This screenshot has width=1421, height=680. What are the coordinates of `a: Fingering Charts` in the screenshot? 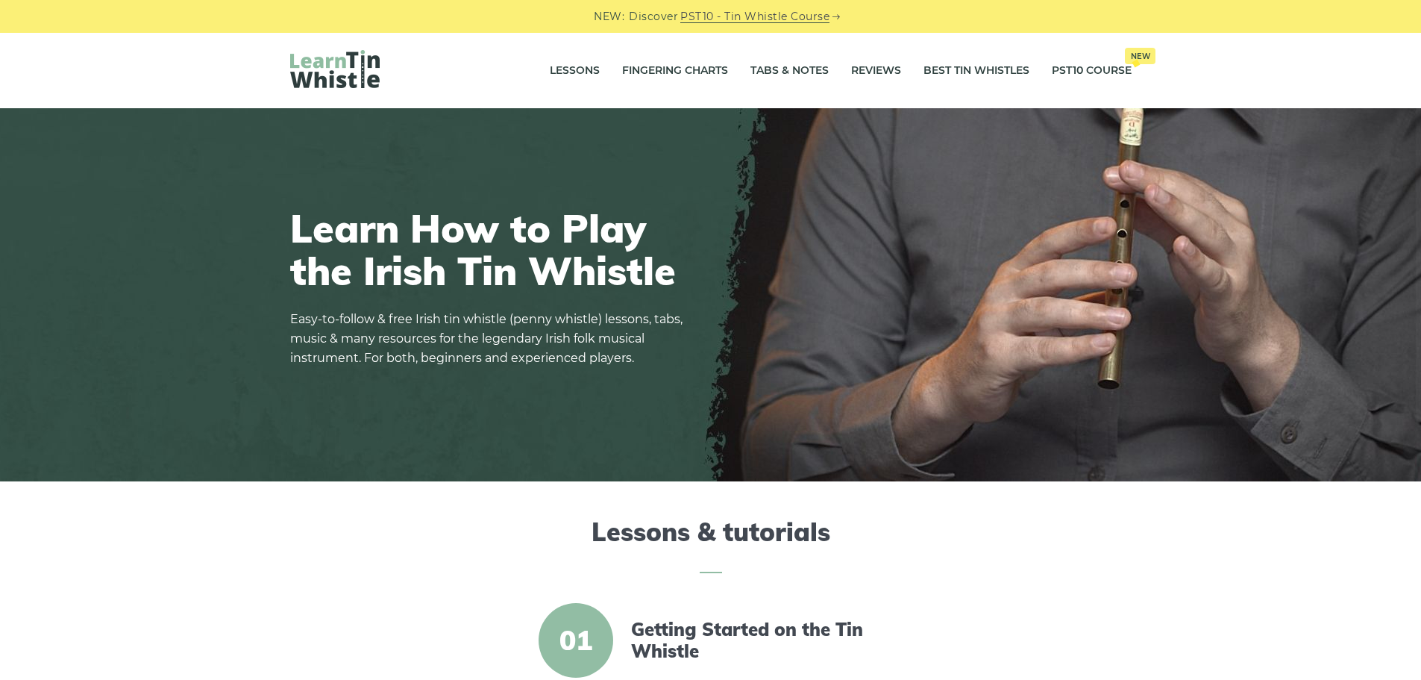 It's located at (675, 71).